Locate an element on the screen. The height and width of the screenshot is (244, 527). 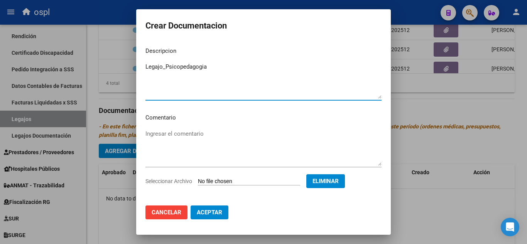
button: Eliminar is located at coordinates (325, 181).